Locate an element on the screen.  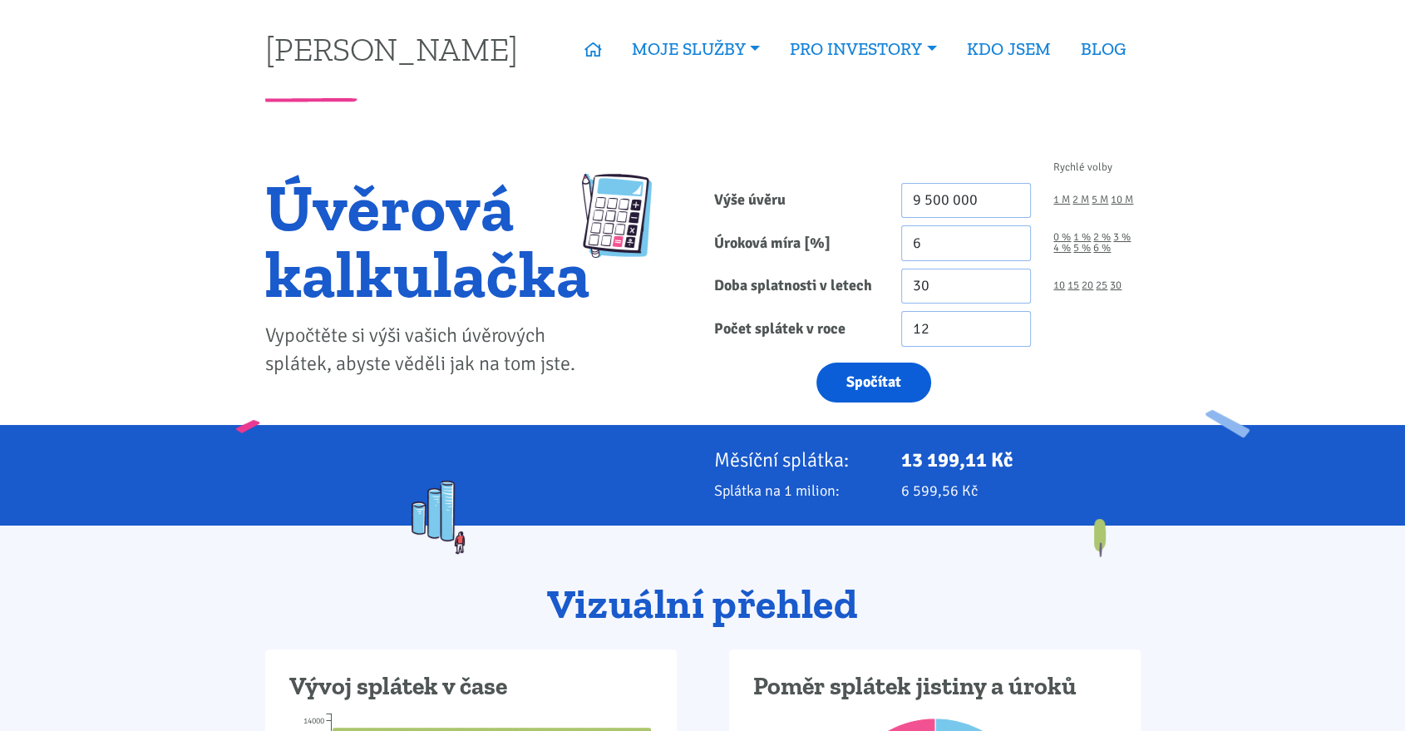
a: 3 % is located at coordinates (1122, 237).